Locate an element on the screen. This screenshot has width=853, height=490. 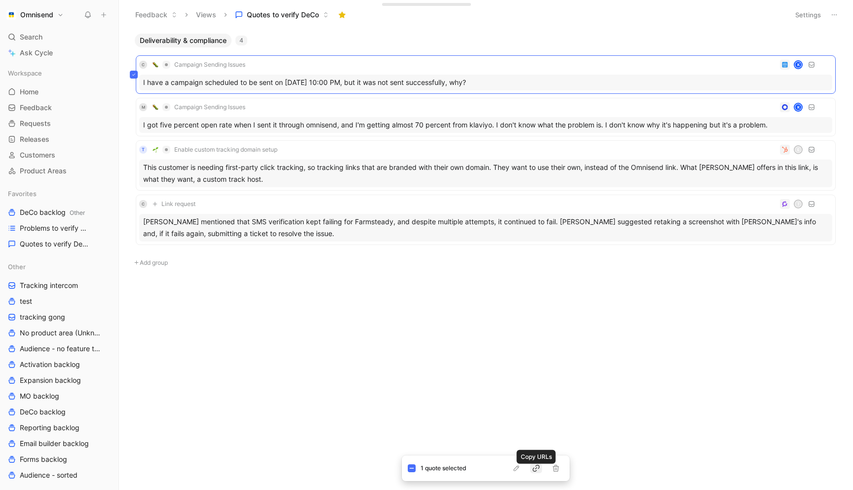
a: Requests is located at coordinates (59, 123).